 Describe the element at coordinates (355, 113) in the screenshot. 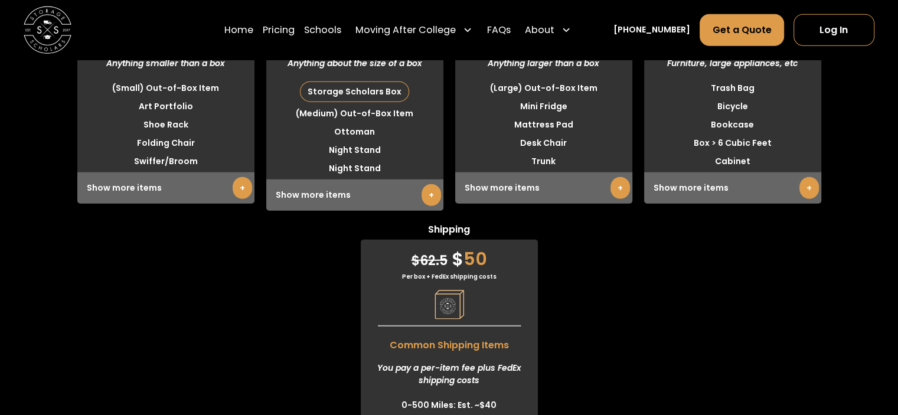

I see `li: (Medium) Out-of-Box Item` at that location.